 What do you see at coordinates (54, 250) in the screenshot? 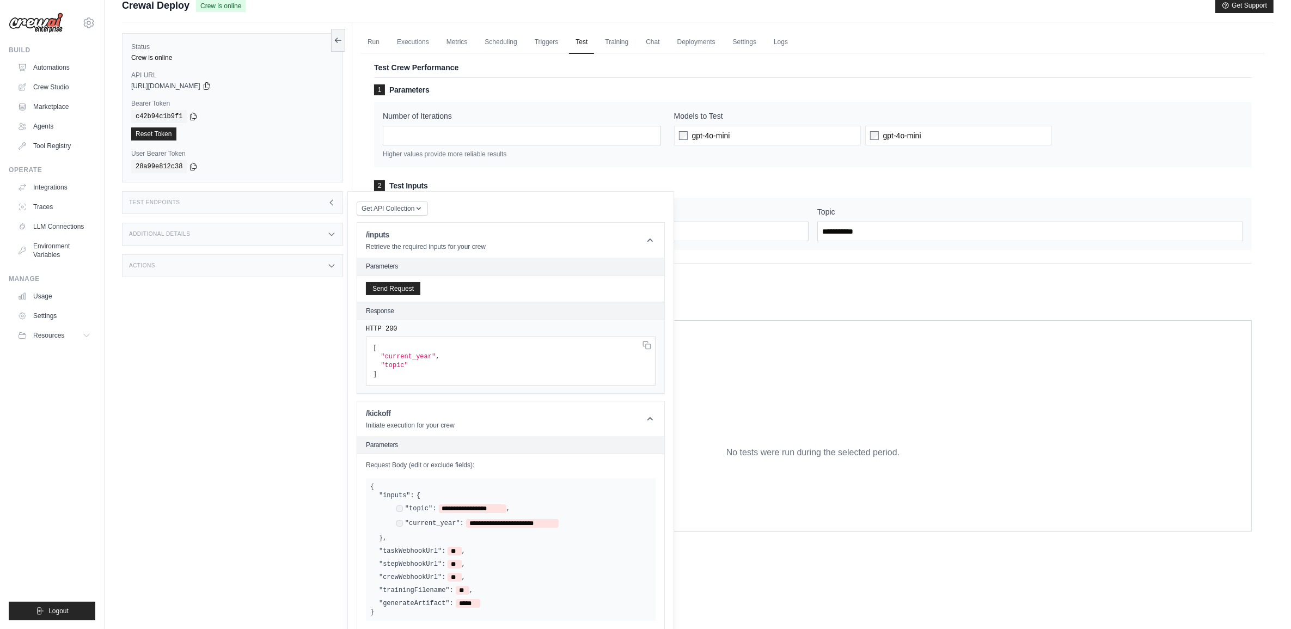
I see `a: Environment Variables` at bounding box center [54, 250].